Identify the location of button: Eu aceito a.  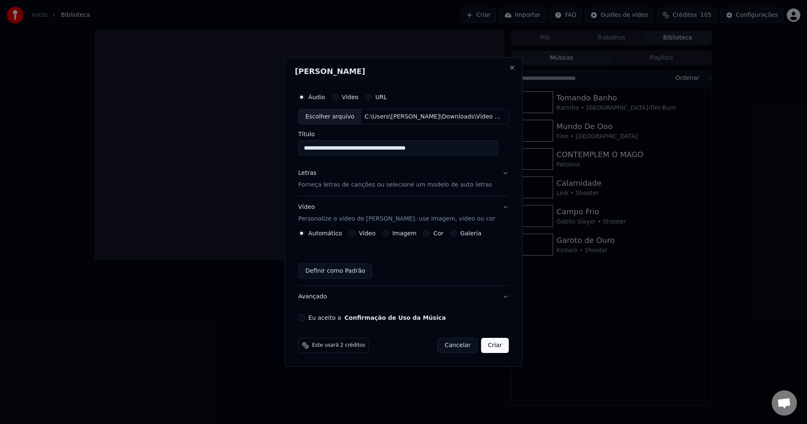
(395, 318).